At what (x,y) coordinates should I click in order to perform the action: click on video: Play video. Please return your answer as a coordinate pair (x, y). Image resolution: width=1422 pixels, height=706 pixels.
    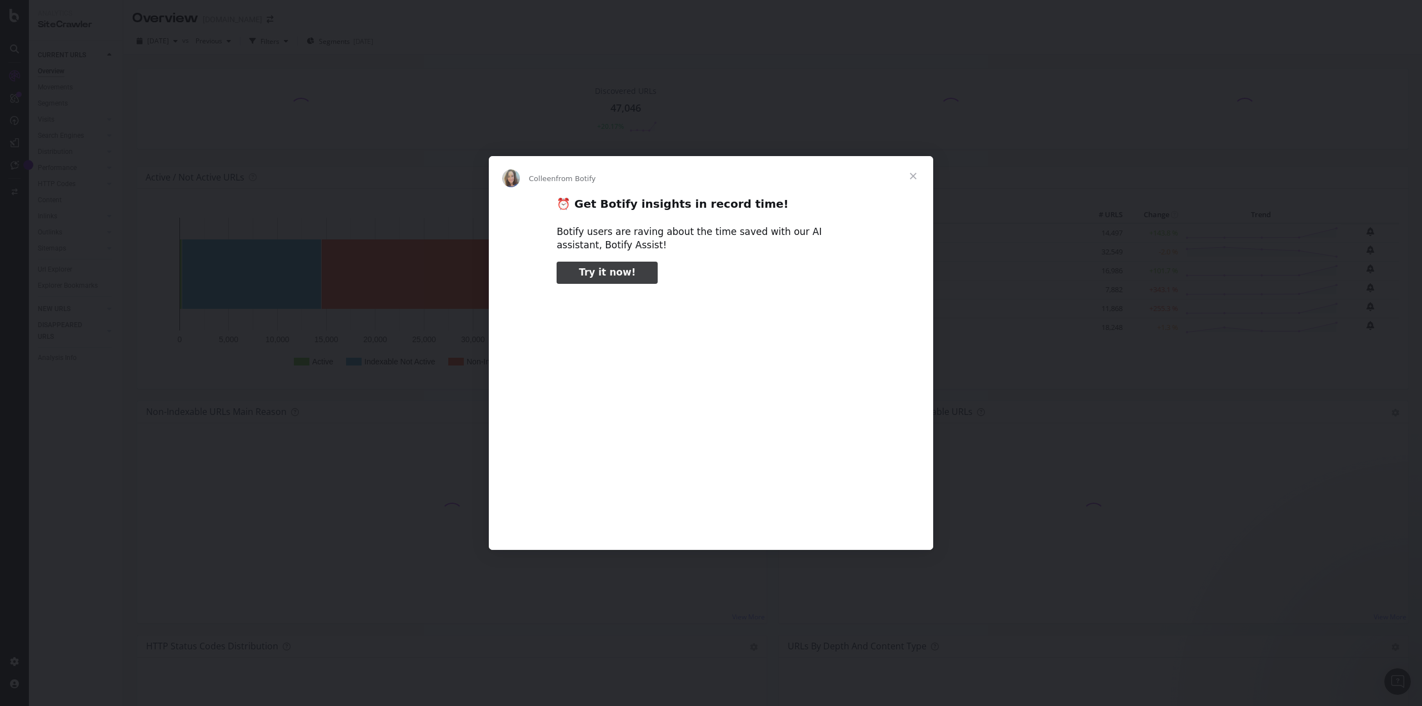
    Looking at the image, I should click on (711, 409).